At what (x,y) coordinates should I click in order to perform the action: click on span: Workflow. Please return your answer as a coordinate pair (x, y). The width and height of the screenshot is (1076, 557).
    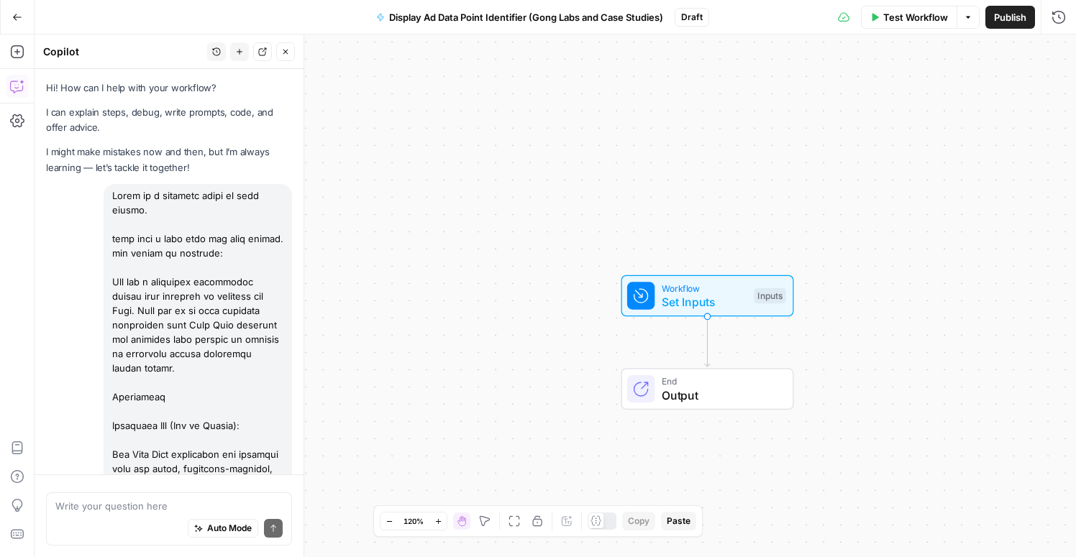
    Looking at the image, I should click on (704, 288).